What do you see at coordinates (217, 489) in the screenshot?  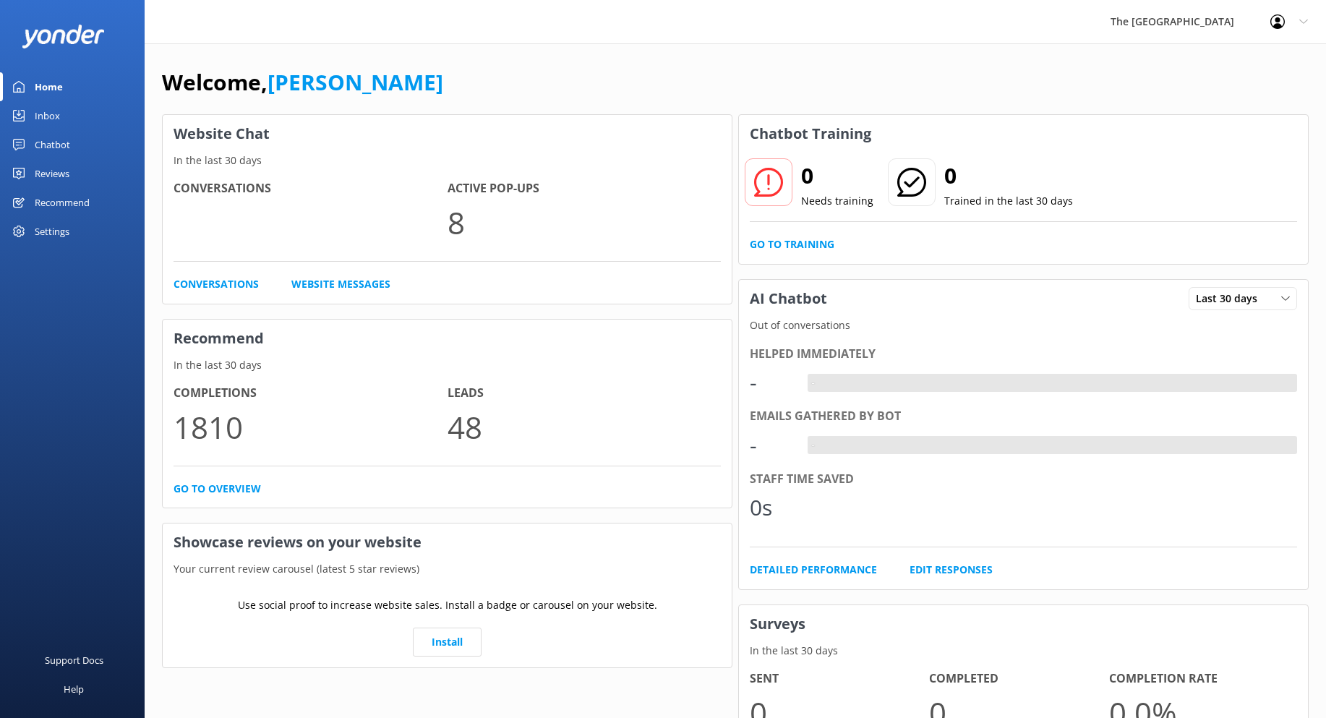 I see `a: Go to overview` at bounding box center [217, 489].